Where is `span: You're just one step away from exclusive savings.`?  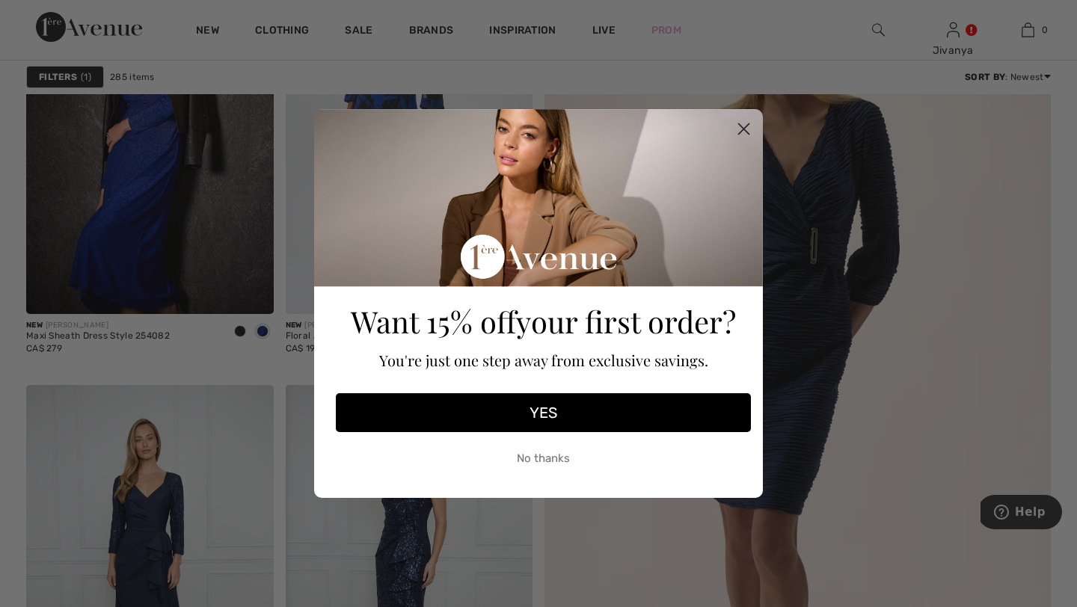 span: You're just one step away from exclusive savings. is located at coordinates (544, 360).